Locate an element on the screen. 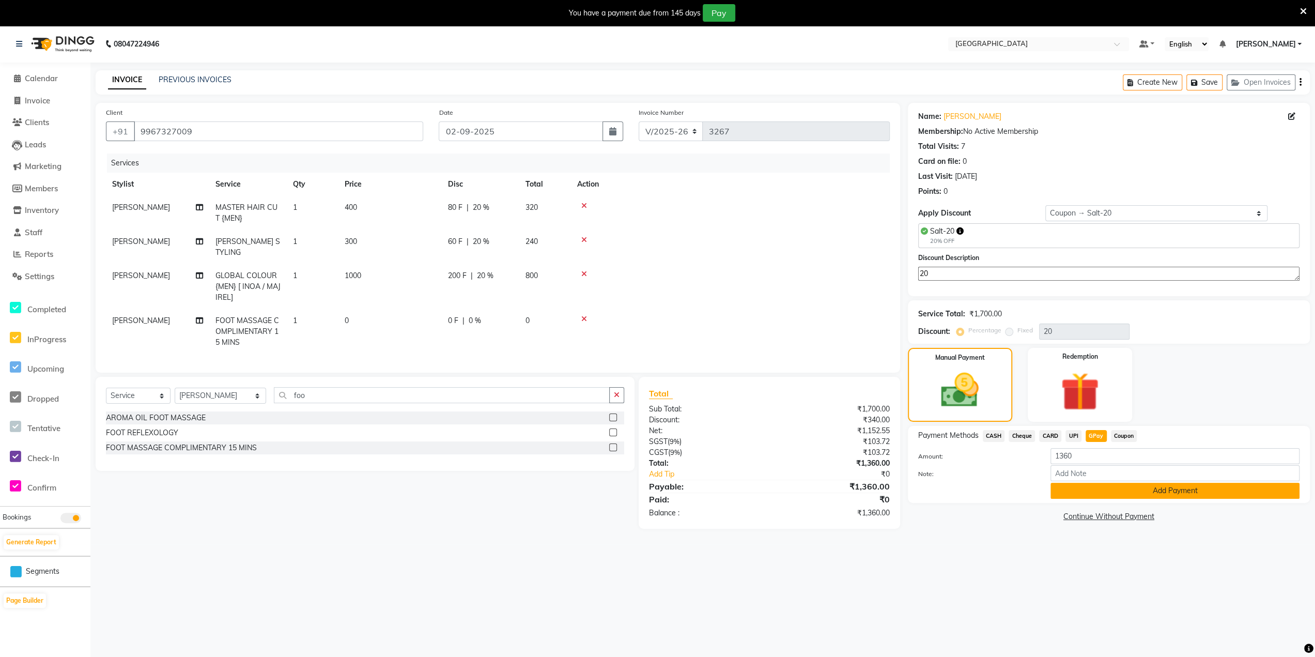 The height and width of the screenshot is (657, 1315). span: Dropped is located at coordinates (43, 398).